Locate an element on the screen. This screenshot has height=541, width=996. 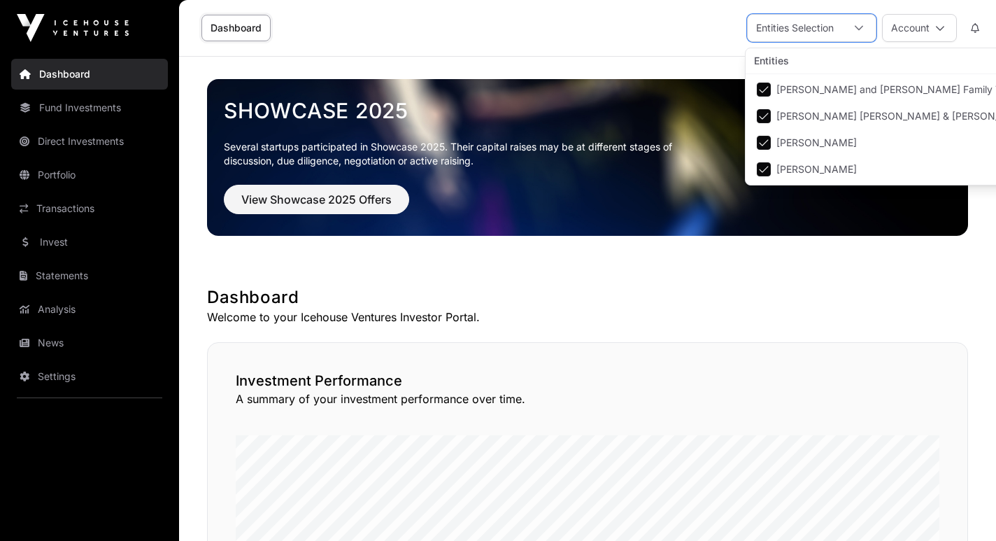
span: View Showcase 2025 Offers is located at coordinates (316, 199).